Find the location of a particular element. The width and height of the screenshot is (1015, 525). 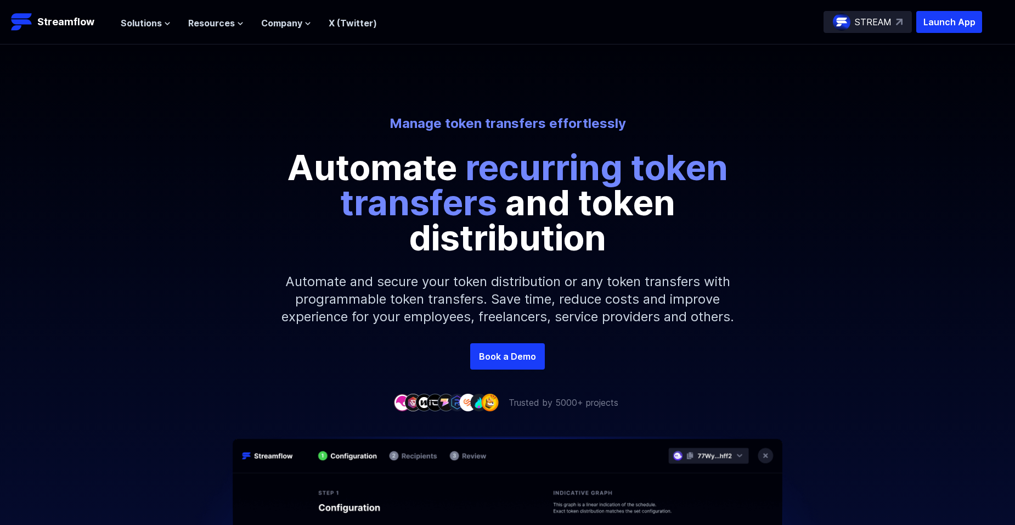

span: recurring token transfers is located at coordinates (534, 184).